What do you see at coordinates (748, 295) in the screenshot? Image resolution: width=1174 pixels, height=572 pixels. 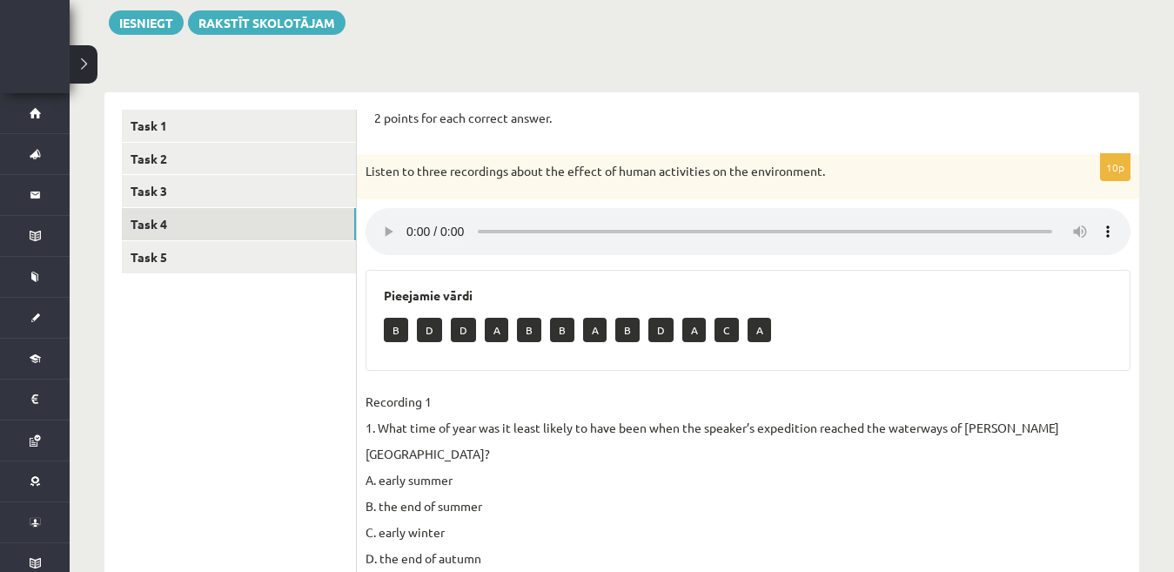 I see `h3: Pieejamie vārdi` at bounding box center [748, 295].